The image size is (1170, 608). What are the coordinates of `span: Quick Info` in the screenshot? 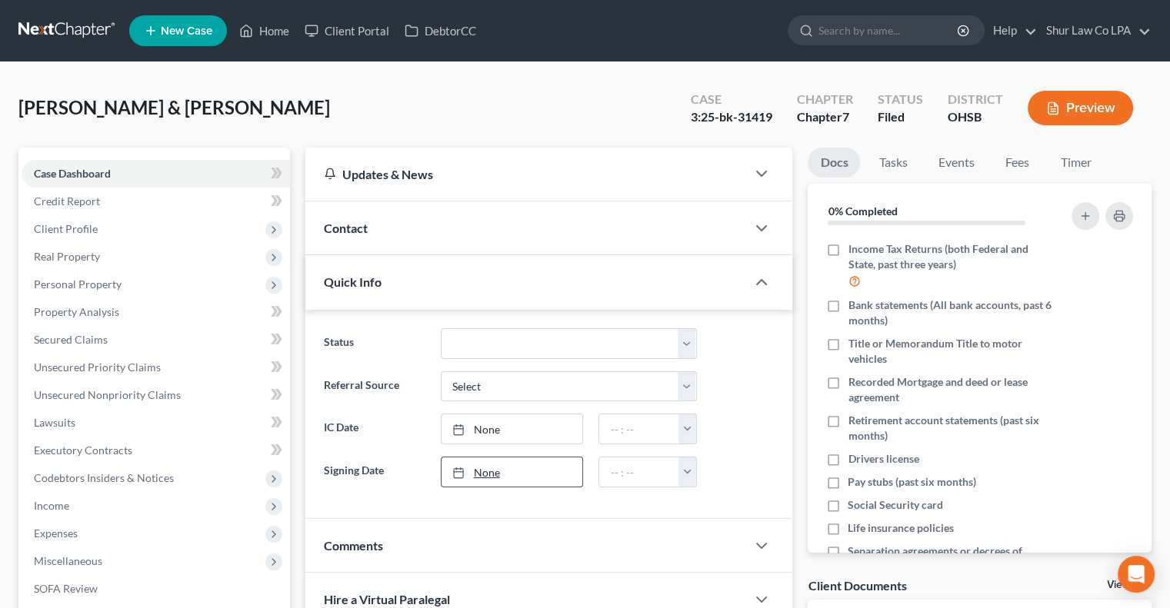 It's located at (352, 281).